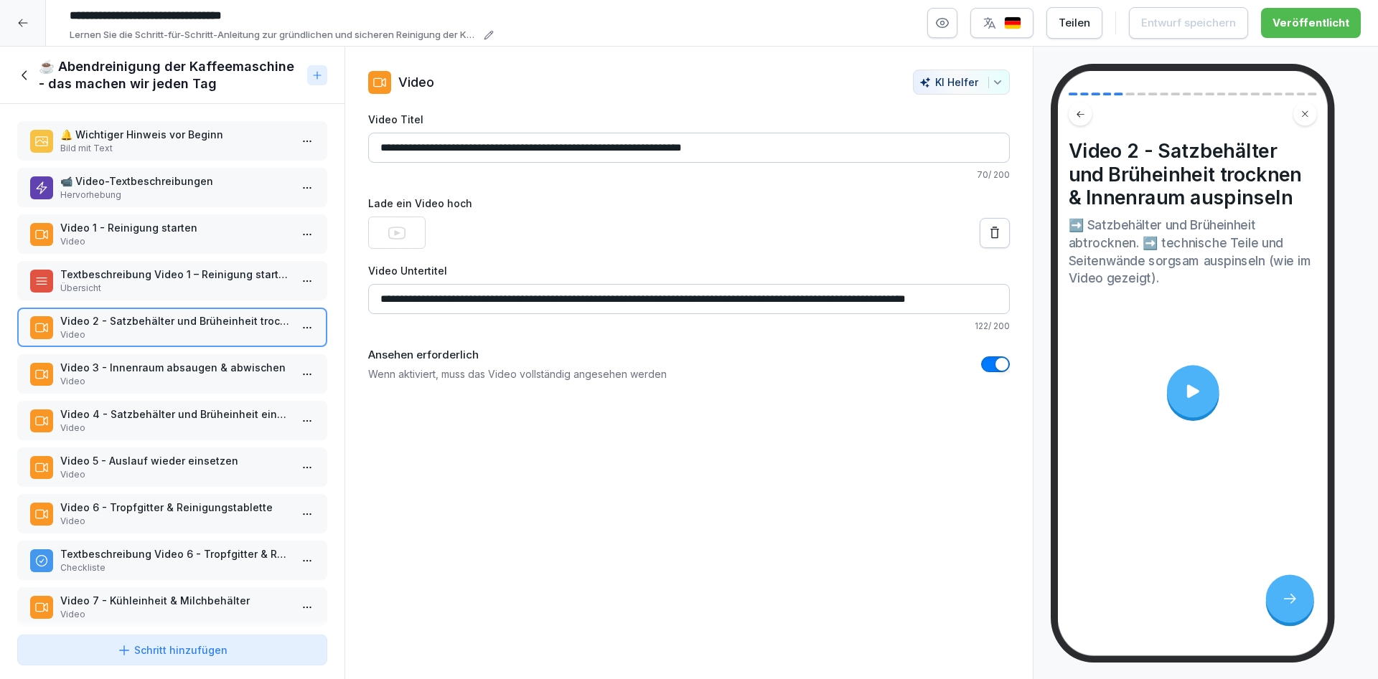 This screenshot has width=1378, height=679. Describe the element at coordinates (175, 288) in the screenshot. I see `p: Übersicht` at that location.